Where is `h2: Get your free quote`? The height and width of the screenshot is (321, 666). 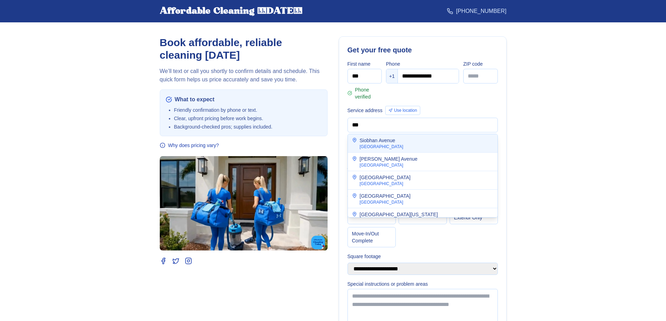 h2: Get your free quote is located at coordinates (423, 50).